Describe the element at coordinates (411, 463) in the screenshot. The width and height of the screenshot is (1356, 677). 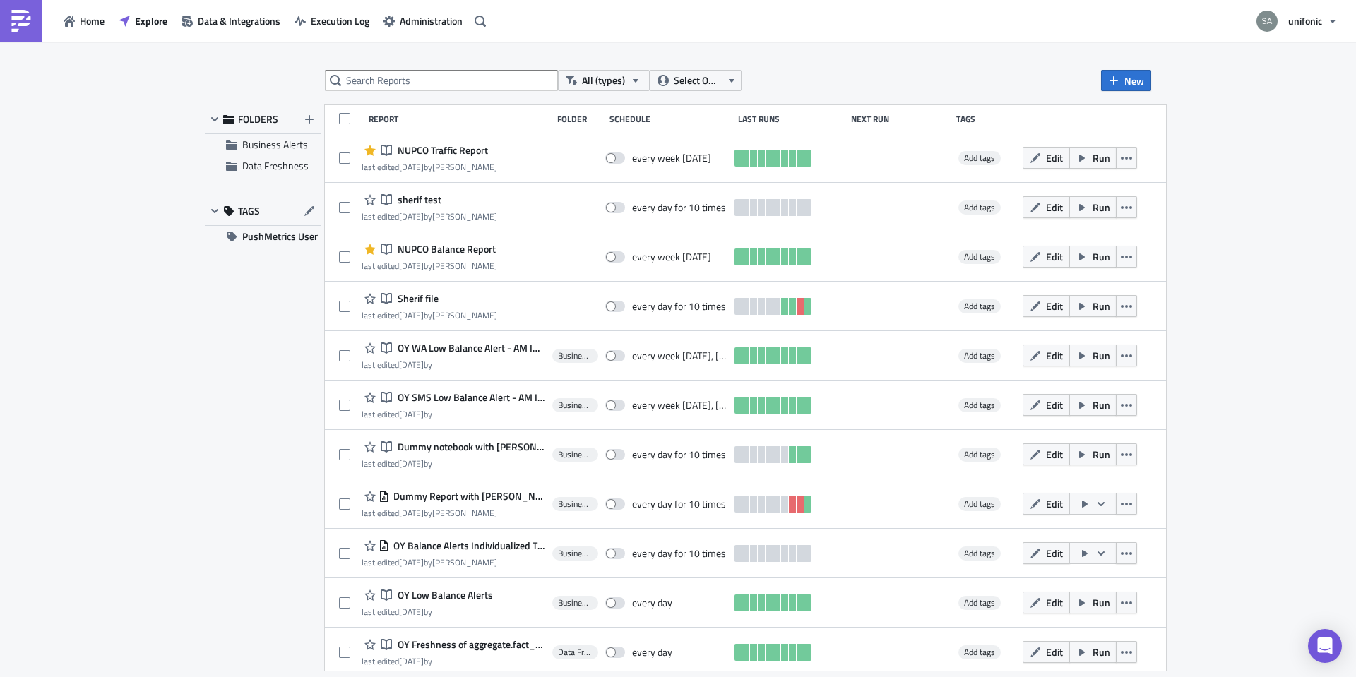
I see `time: 2024-09-03T05:14:04Z` at that location.